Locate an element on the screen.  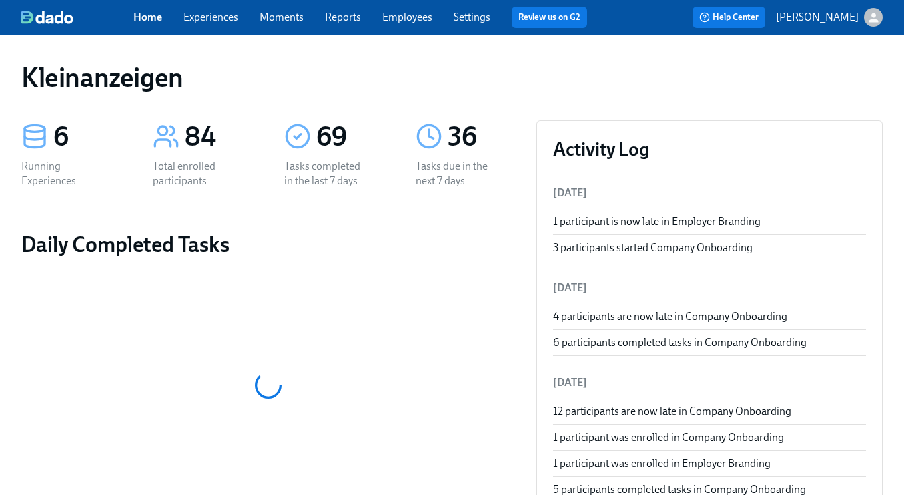
div: Tasks completed in the last 7 days is located at coordinates (327, 174).